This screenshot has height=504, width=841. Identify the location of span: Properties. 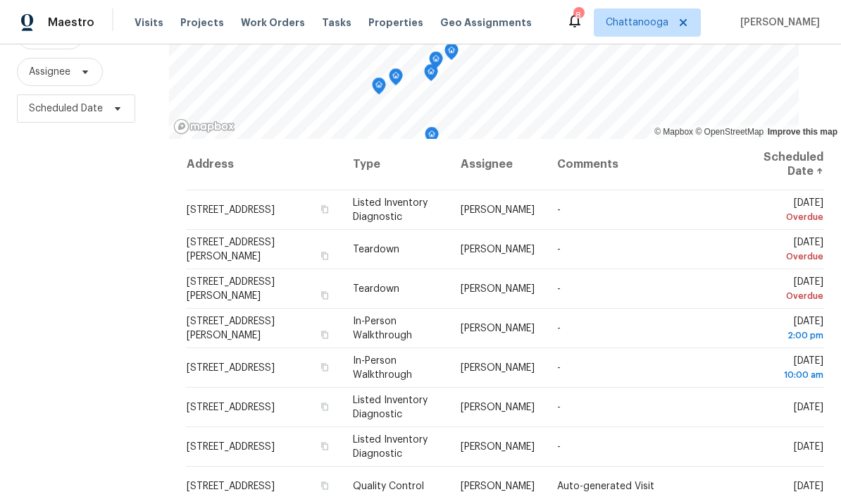
(396, 23).